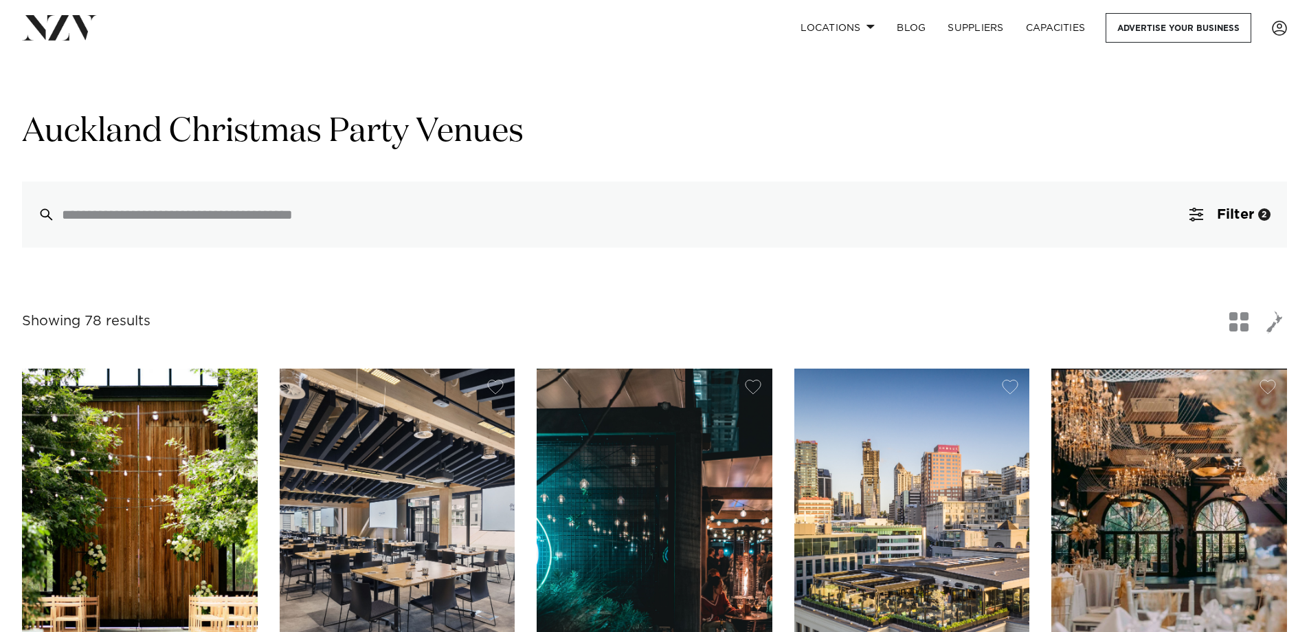 The width and height of the screenshot is (1309, 632). I want to click on a: SUPPLIERS, so click(975, 27).